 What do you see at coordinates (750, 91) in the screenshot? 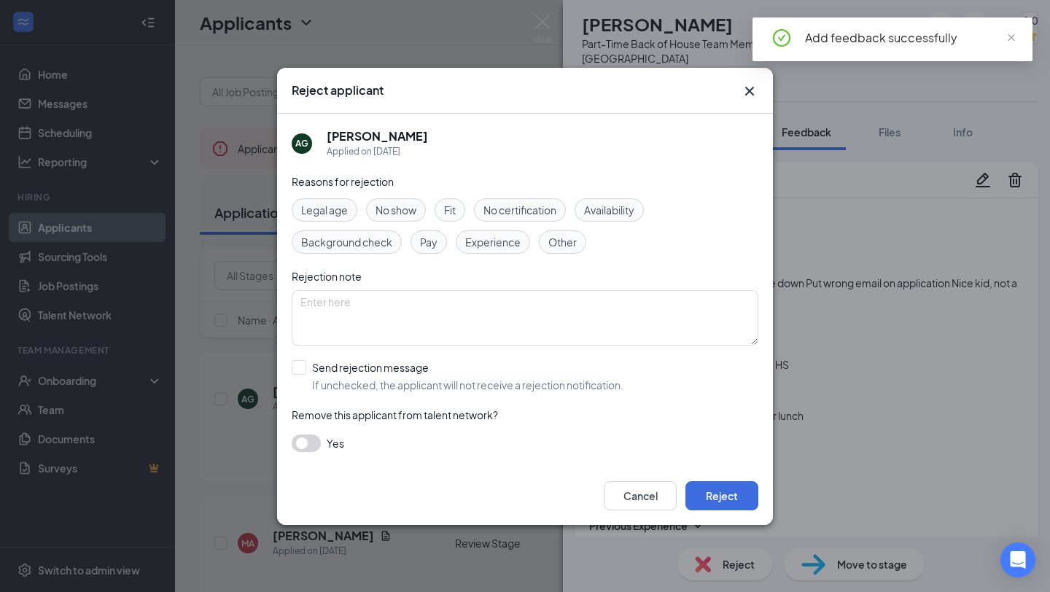
I see `button: Close` at bounding box center [750, 91].